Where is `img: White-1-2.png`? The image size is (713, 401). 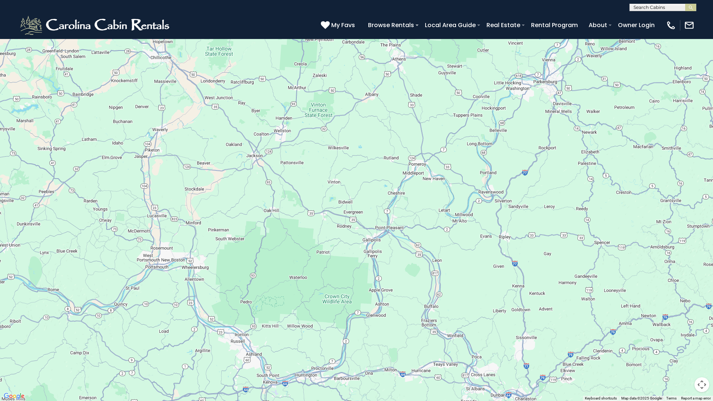
img: White-1-2.png is located at coordinates (95, 25).